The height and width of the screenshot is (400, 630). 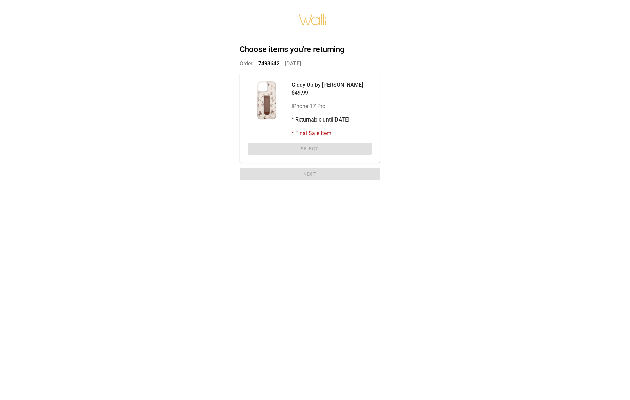 What do you see at coordinates (310, 49) in the screenshot?
I see `h2: Choose items you're returning` at bounding box center [310, 49].